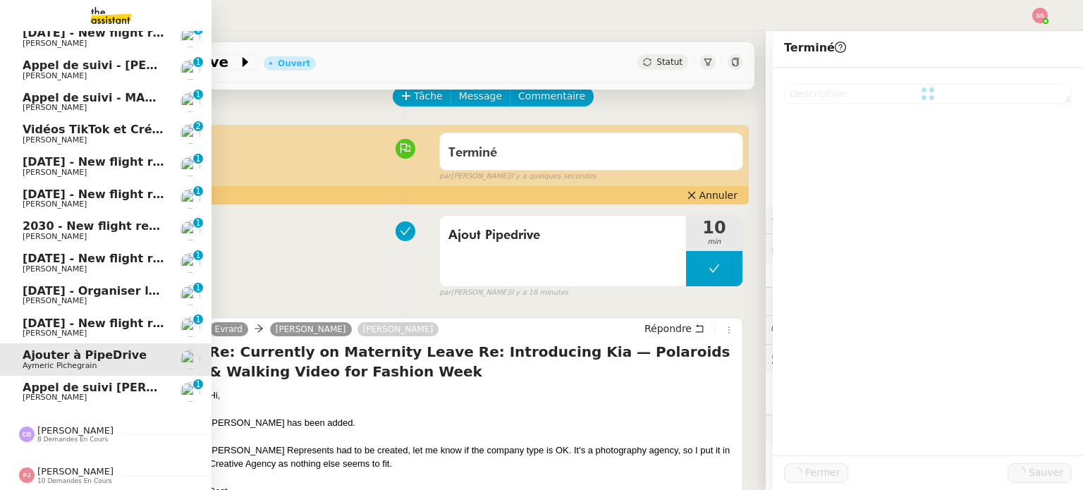 The width and height of the screenshot is (1083, 490). Describe the element at coordinates (59, 365) in the screenshot. I see `span: Aymeric Pichegrain` at that location.